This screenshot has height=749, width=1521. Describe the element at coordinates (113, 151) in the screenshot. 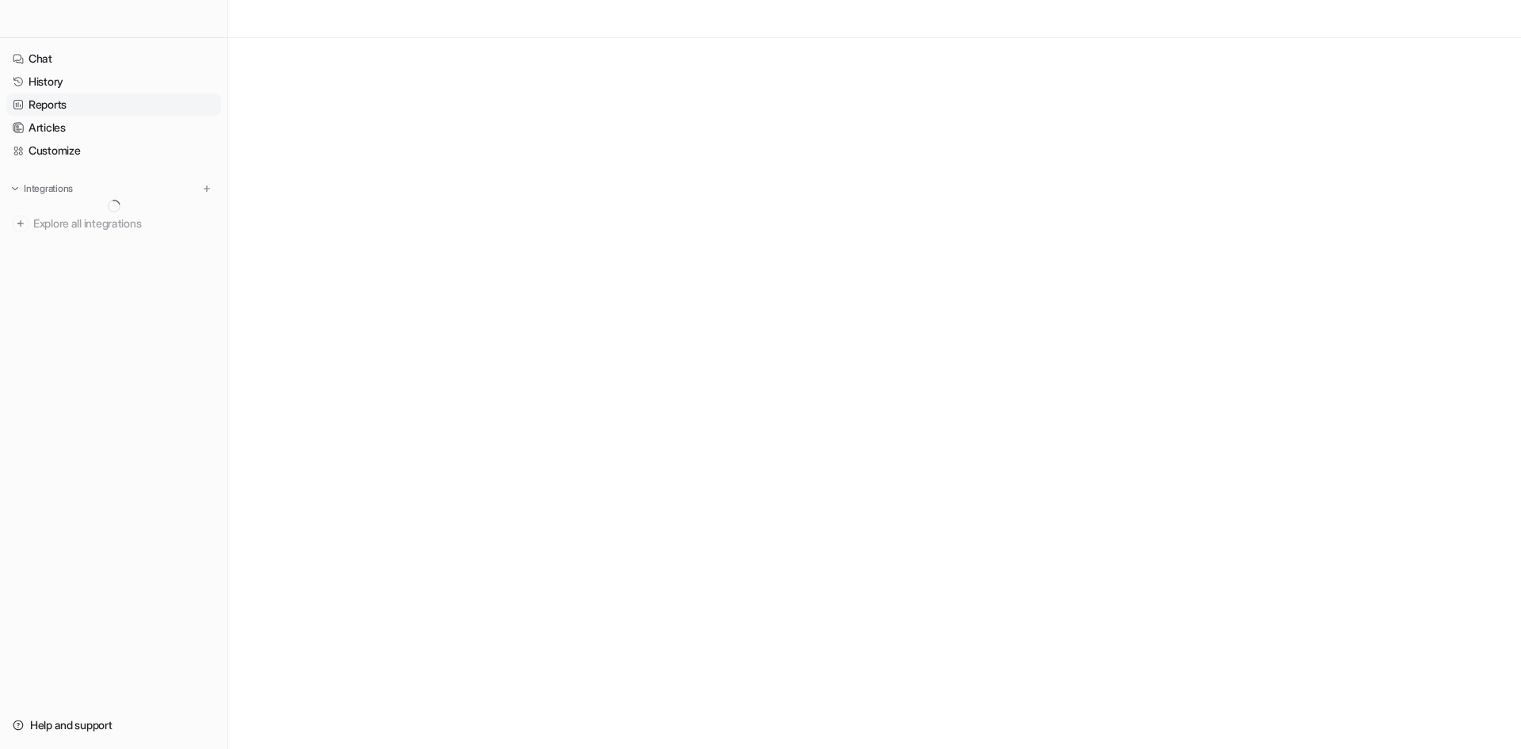

I see `a: Customize` at that location.